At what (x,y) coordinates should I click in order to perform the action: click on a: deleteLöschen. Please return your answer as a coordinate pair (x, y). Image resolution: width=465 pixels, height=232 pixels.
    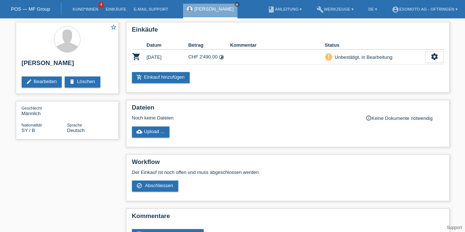
    Looking at the image, I should click on (82, 82).